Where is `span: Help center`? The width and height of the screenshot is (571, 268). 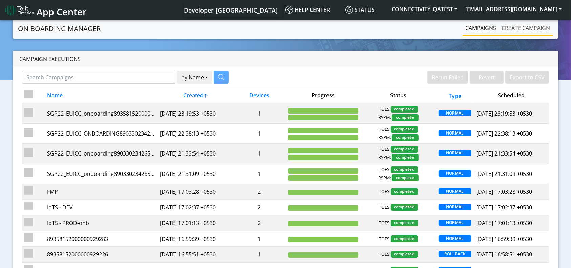
span: Help center is located at coordinates (307, 10).